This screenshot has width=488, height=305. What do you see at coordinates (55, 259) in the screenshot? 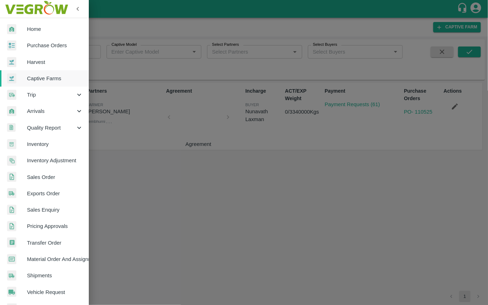
I see `span: Material Order And Assignment` at bounding box center [55, 259].